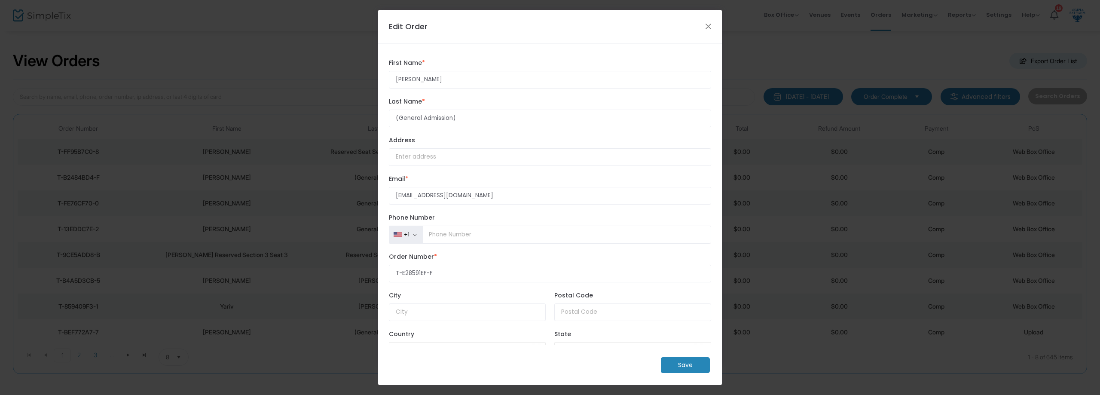  What do you see at coordinates (633, 334) in the screenshot?
I see `label: State` at bounding box center [633, 334].